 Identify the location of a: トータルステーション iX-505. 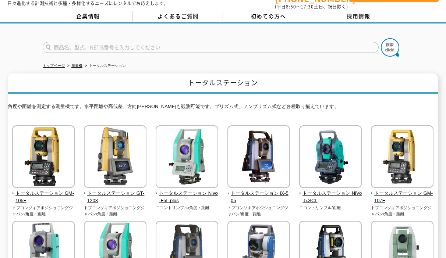
(259, 194).